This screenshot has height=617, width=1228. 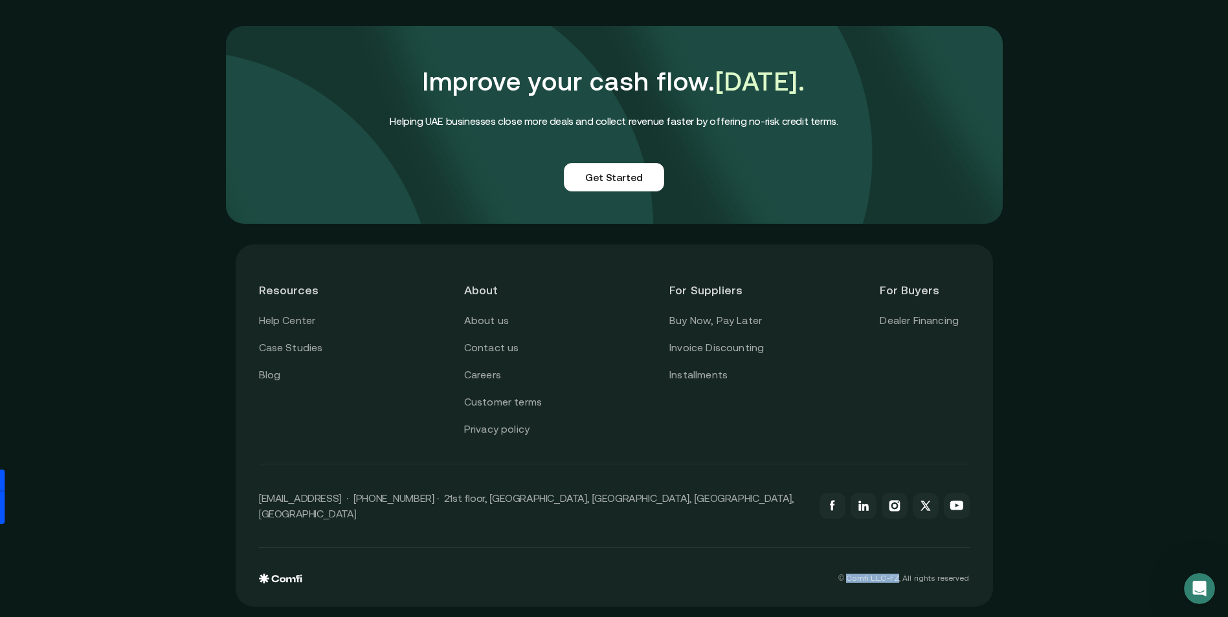 What do you see at coordinates (270, 375) in the screenshot?
I see `a: Blog` at bounding box center [270, 375].